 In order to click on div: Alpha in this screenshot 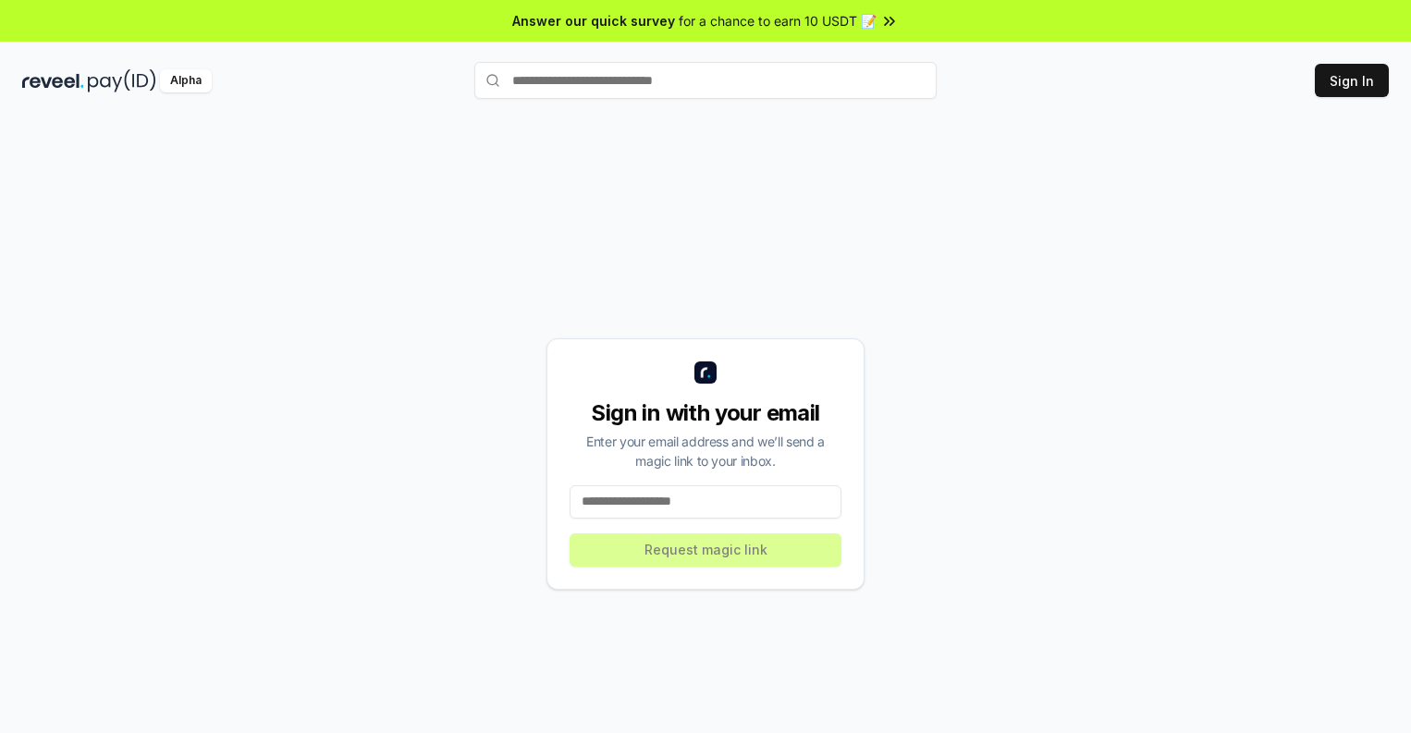, I will do `click(186, 80)`.